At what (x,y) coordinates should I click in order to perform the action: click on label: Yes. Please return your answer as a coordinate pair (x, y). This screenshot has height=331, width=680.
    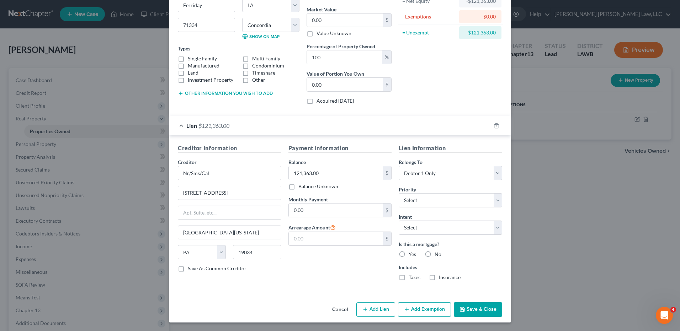
    Looking at the image, I should click on (412, 255).